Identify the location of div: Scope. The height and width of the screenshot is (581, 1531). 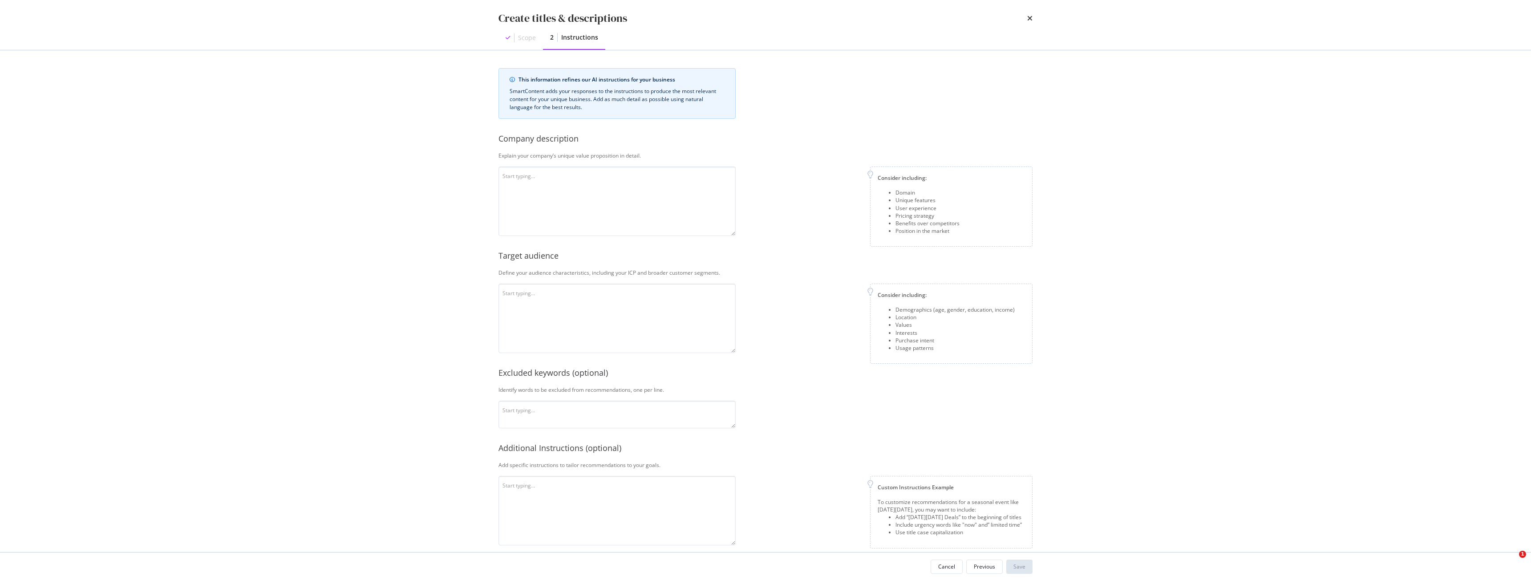
(527, 38).